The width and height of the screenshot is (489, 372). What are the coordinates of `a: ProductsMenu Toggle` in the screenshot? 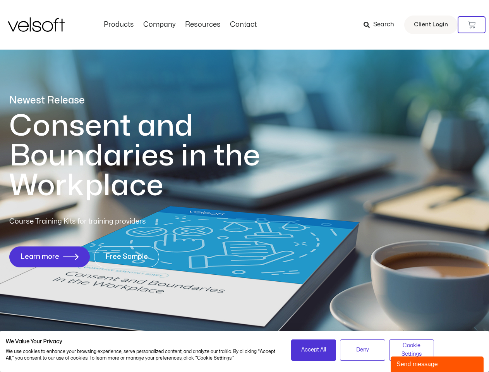 It's located at (119, 25).